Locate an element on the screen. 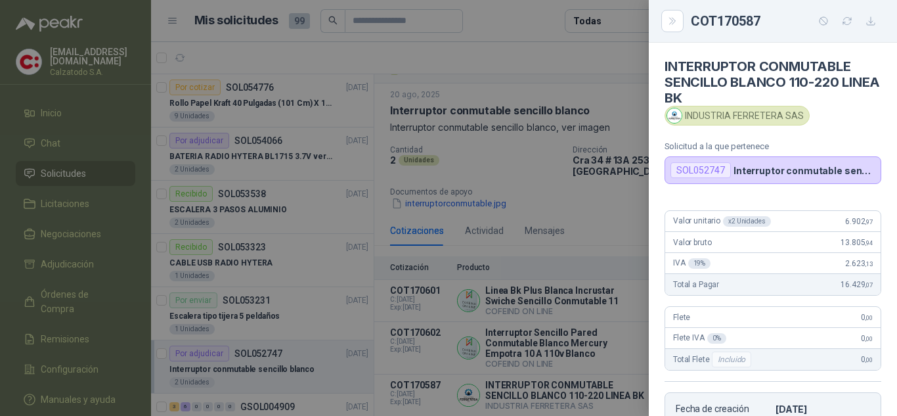 The width and height of the screenshot is (897, 416). span: Total a Pagar is located at coordinates (696, 284).